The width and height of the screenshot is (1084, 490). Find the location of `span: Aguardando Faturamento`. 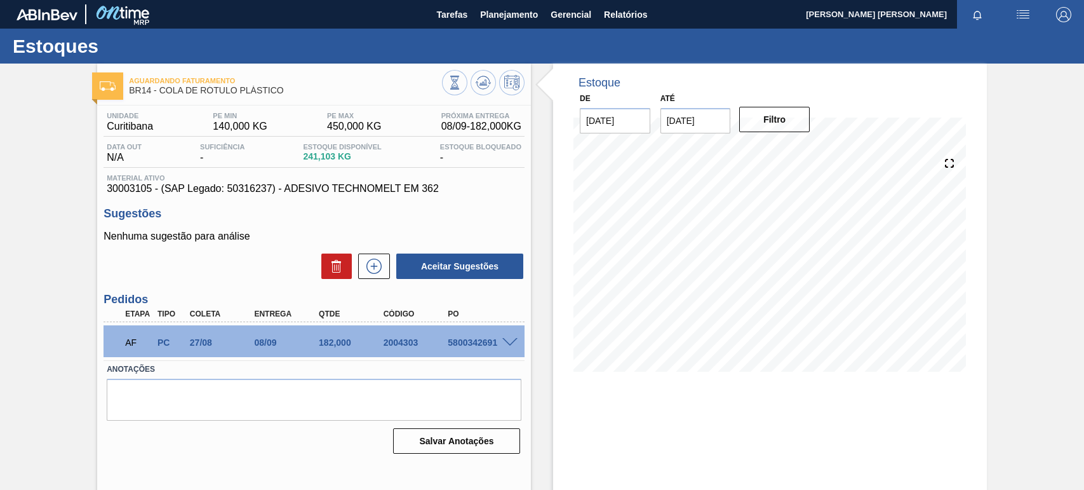

span: Aguardando Faturamento is located at coordinates (285, 81).